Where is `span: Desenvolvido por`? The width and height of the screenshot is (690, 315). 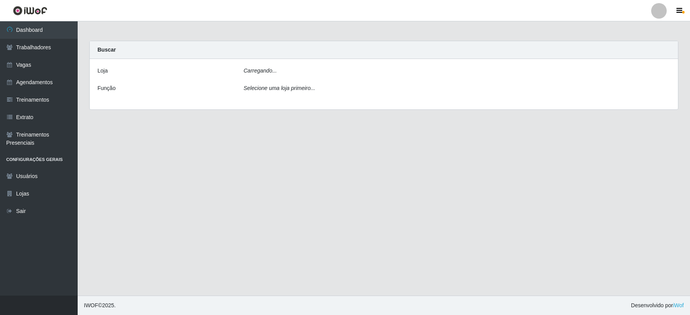 span: Desenvolvido por is located at coordinates (657, 305).